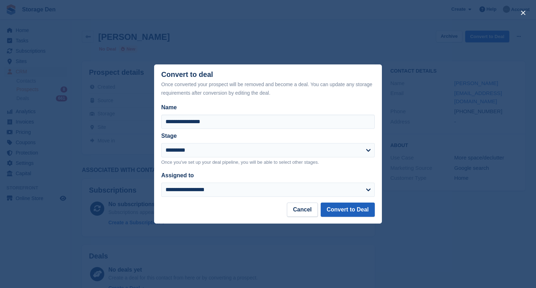  I want to click on label: Stage, so click(169, 135).